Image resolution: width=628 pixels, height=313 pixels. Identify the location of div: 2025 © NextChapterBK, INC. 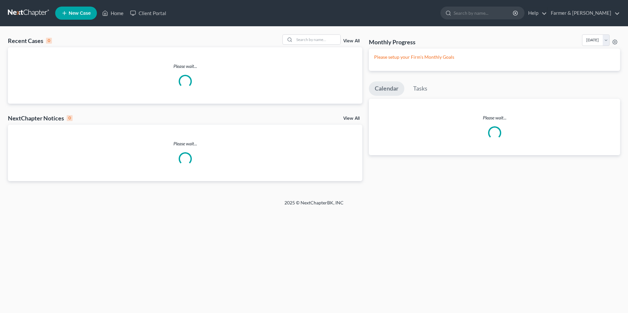
(314, 205).